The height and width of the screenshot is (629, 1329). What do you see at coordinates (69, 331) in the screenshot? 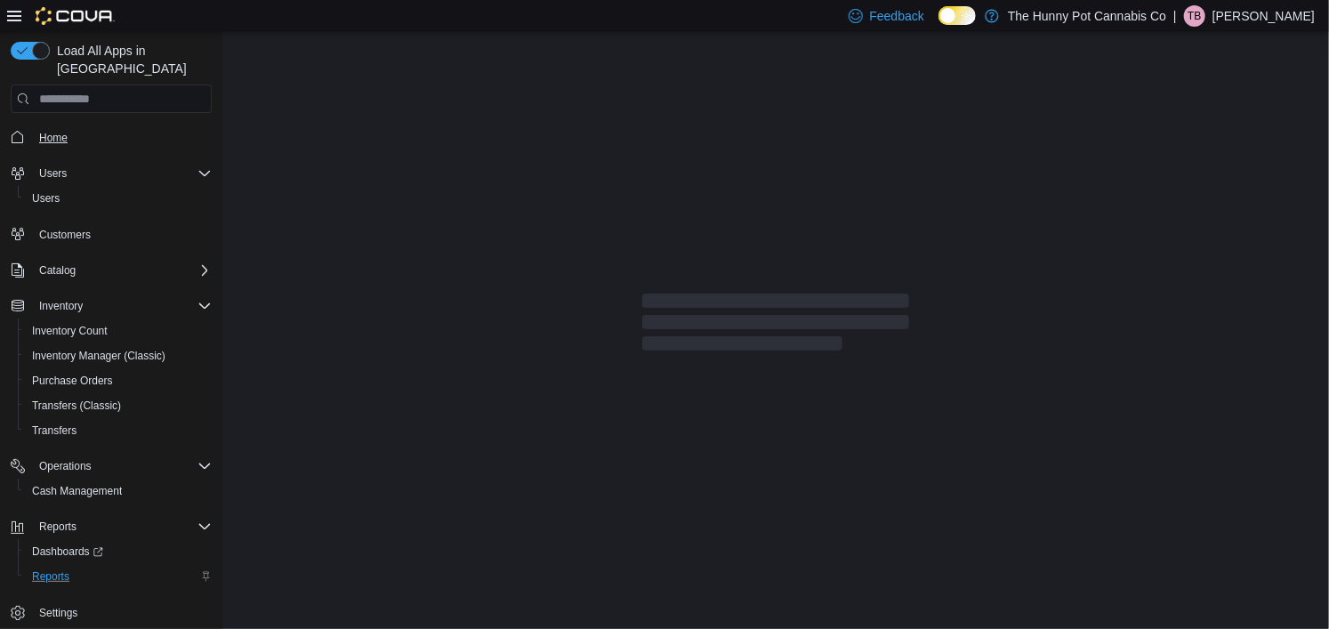
I see `a: Inventory Count` at bounding box center [69, 331].